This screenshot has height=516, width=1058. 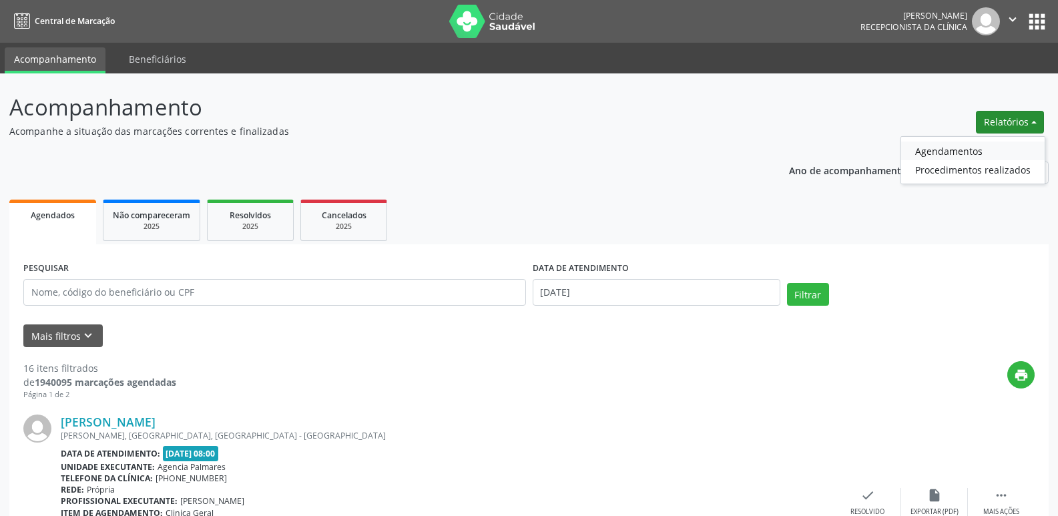 What do you see at coordinates (972, 170) in the screenshot?
I see `a: Procedimentos realizados` at bounding box center [972, 170].